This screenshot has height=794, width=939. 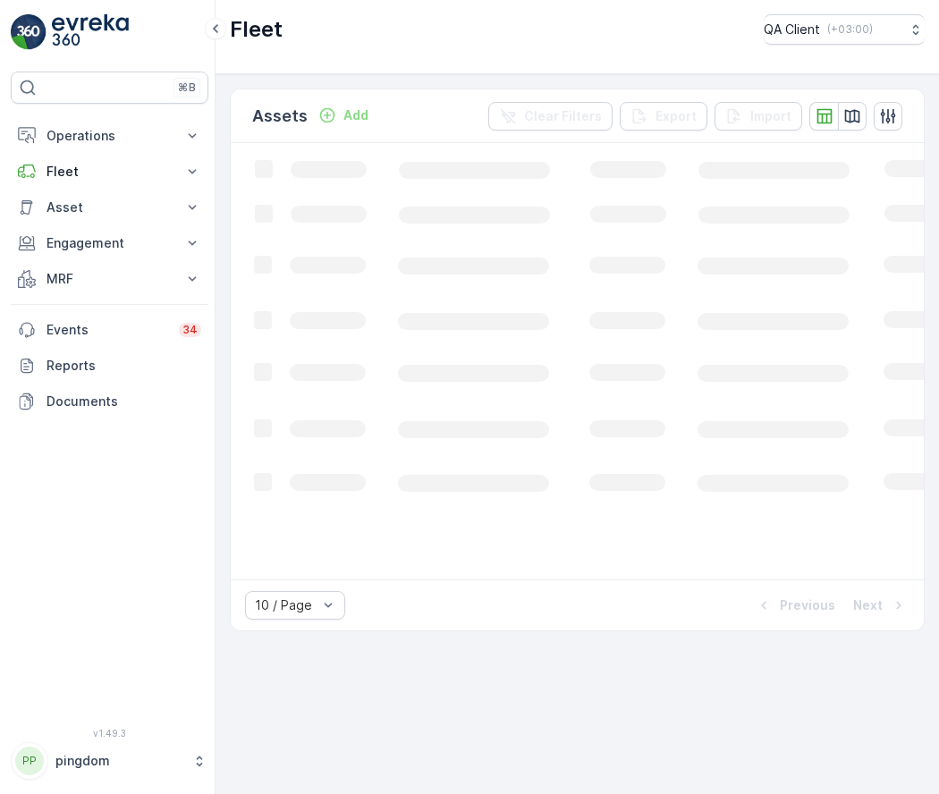 What do you see at coordinates (109, 279) in the screenshot?
I see `p: MRF` at bounding box center [109, 279].